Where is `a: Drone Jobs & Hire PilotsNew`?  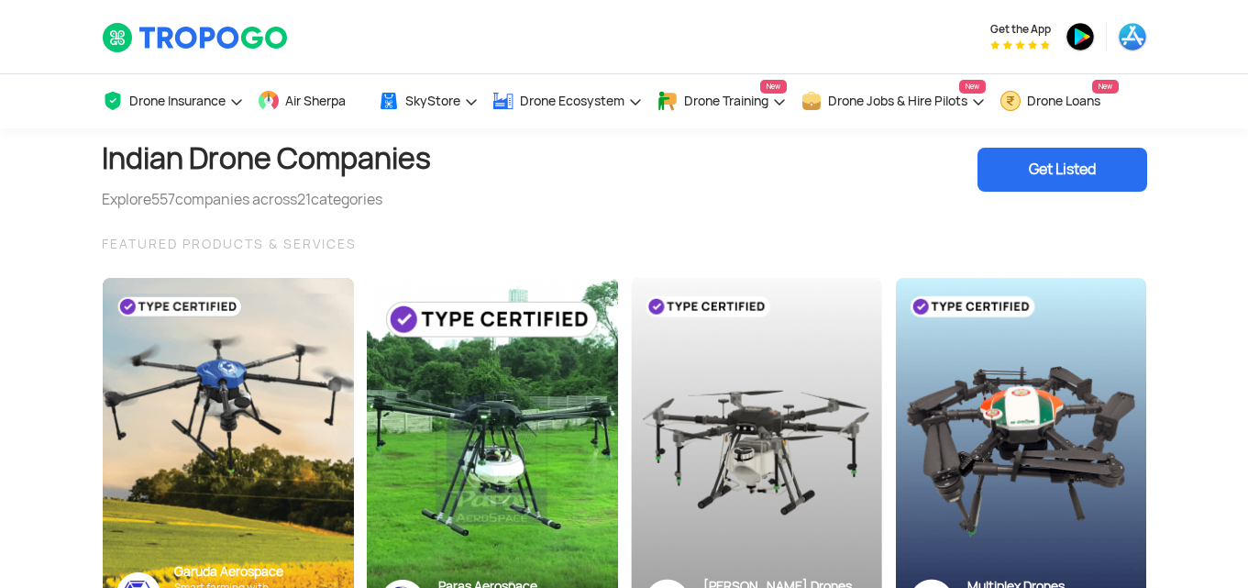 a: Drone Jobs & Hire PilotsNew is located at coordinates (893, 101).